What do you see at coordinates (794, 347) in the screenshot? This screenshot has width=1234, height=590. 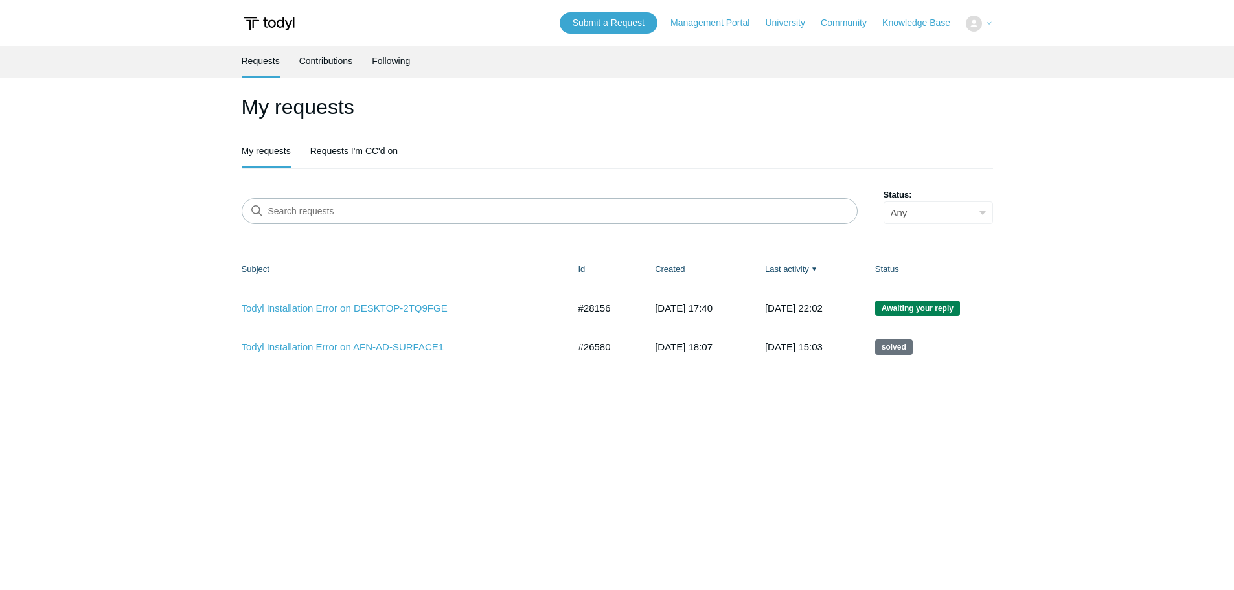 I see `time: 2025-08-18T15:03:15+00:00` at bounding box center [794, 347].